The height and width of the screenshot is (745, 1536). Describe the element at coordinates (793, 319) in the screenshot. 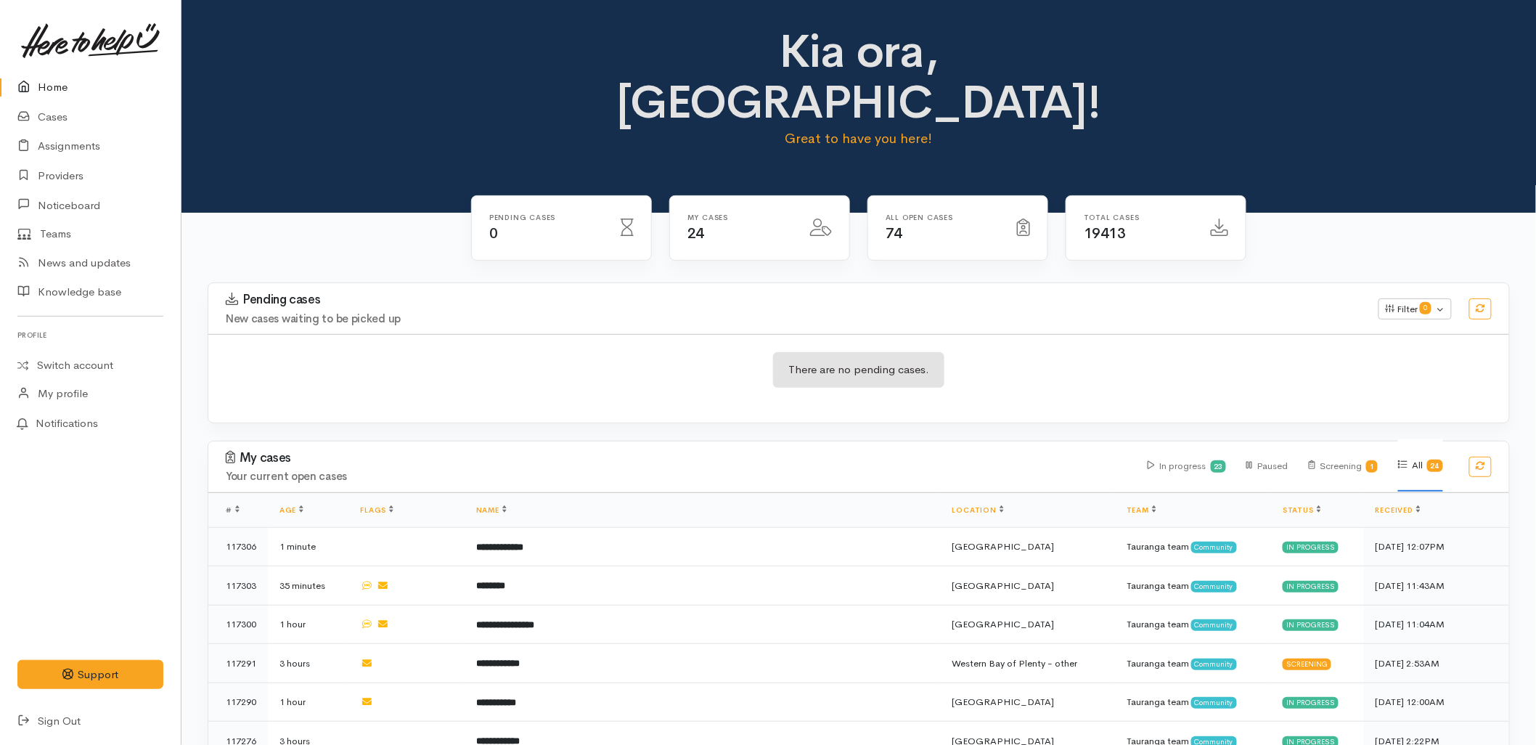

I see `h4: New cases waiting to be picked up` at that location.